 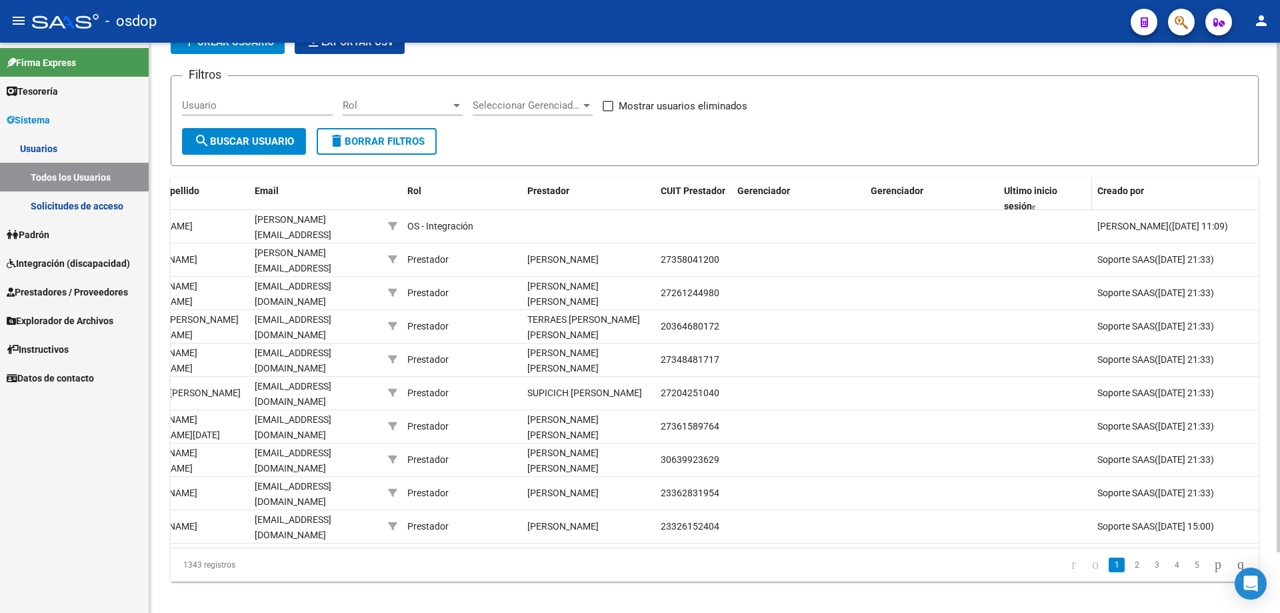 What do you see at coordinates (690, 426) in the screenshot?
I see `span: 27361589764` at bounding box center [690, 426].